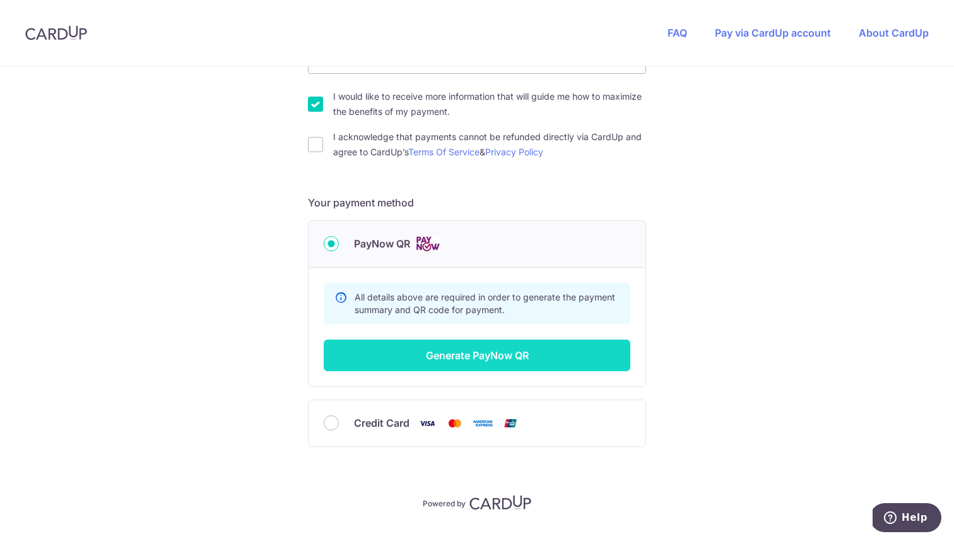 This screenshot has height=541, width=954. I want to click on button: Generate PayNow QR, so click(477, 355).